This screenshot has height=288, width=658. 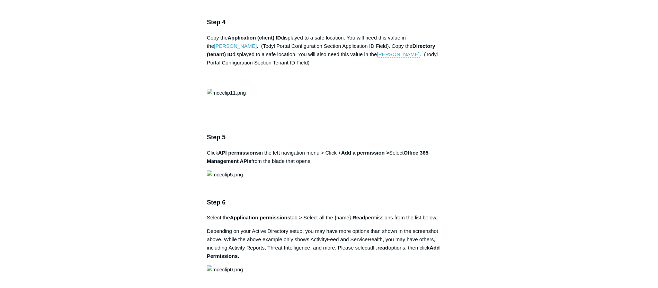 I want to click on strong: all .read, so click(x=379, y=247).